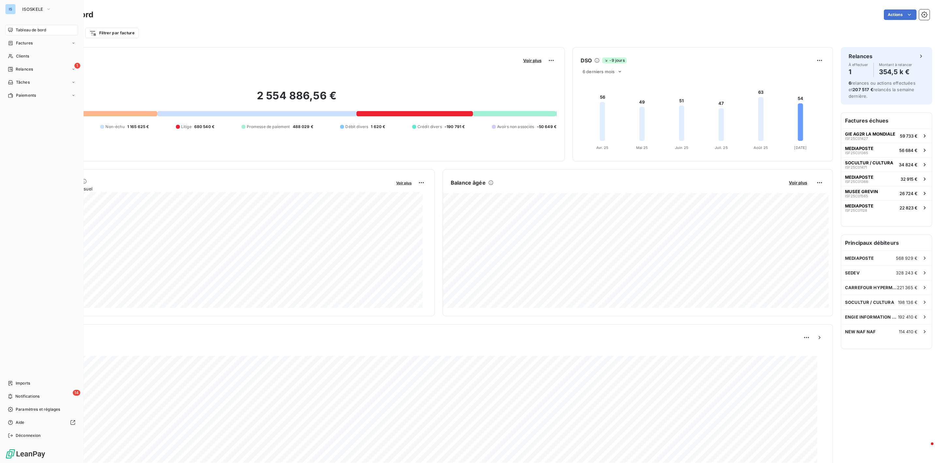 The image size is (940, 463). I want to click on span: 680 540 €, so click(204, 127).